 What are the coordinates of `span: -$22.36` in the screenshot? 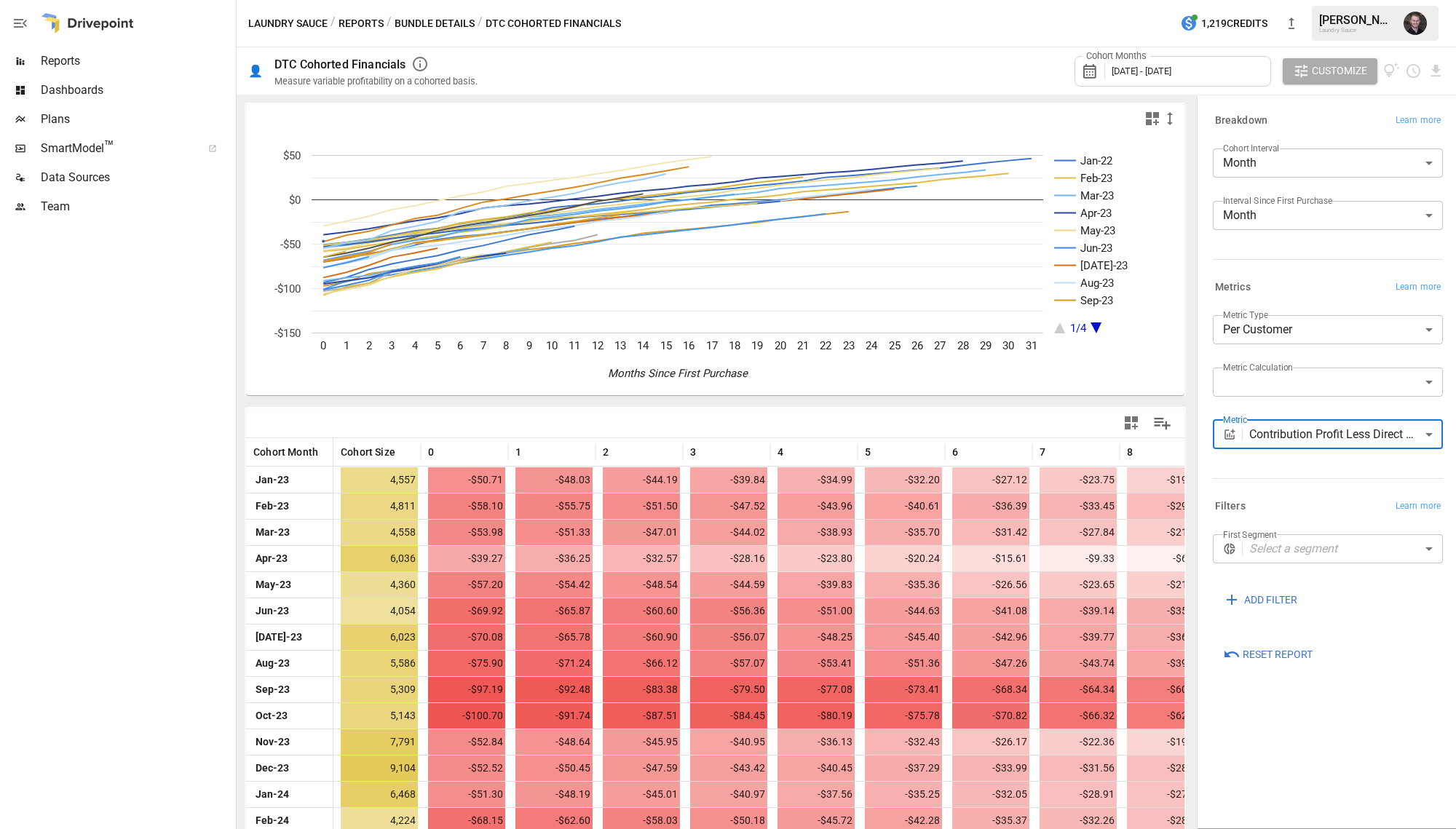 It's located at (1078, 742).